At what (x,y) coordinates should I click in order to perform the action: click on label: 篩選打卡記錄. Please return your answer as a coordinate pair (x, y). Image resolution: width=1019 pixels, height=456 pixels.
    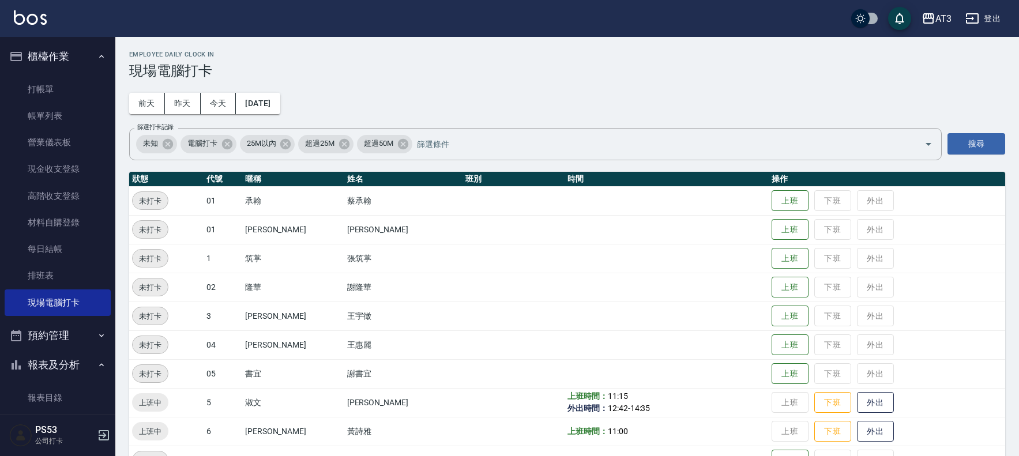
    Looking at the image, I should click on (155, 127).